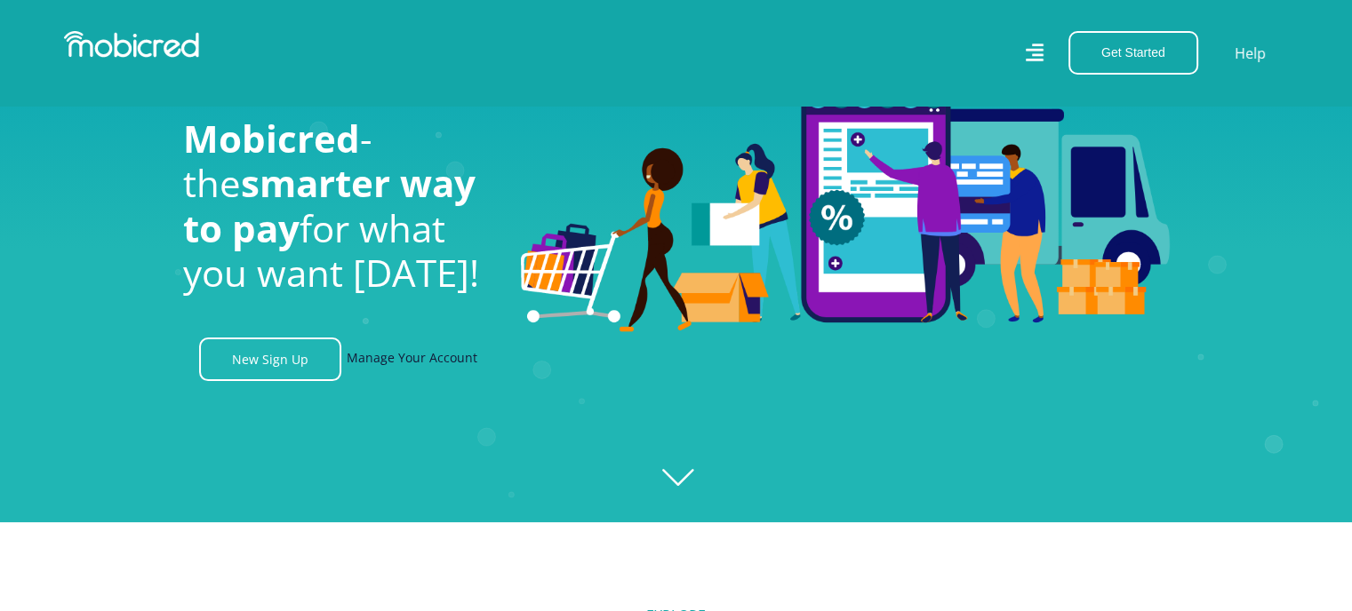 This screenshot has height=611, width=1352. Describe the element at coordinates (845, 193) in the screenshot. I see `img: Welcome to Mobicred` at that location.